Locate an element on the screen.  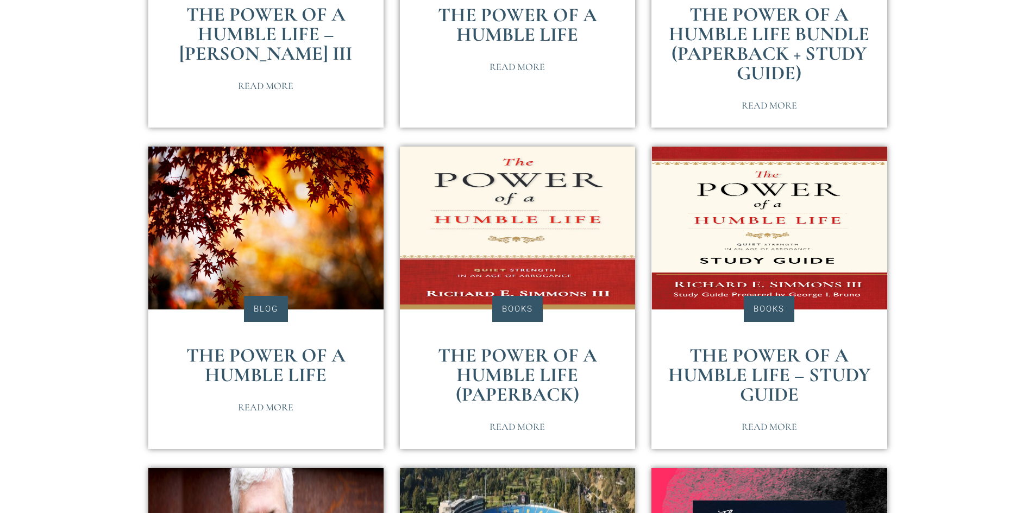
a: The Power of A Humble Life – Study Guide is located at coordinates (769, 375).